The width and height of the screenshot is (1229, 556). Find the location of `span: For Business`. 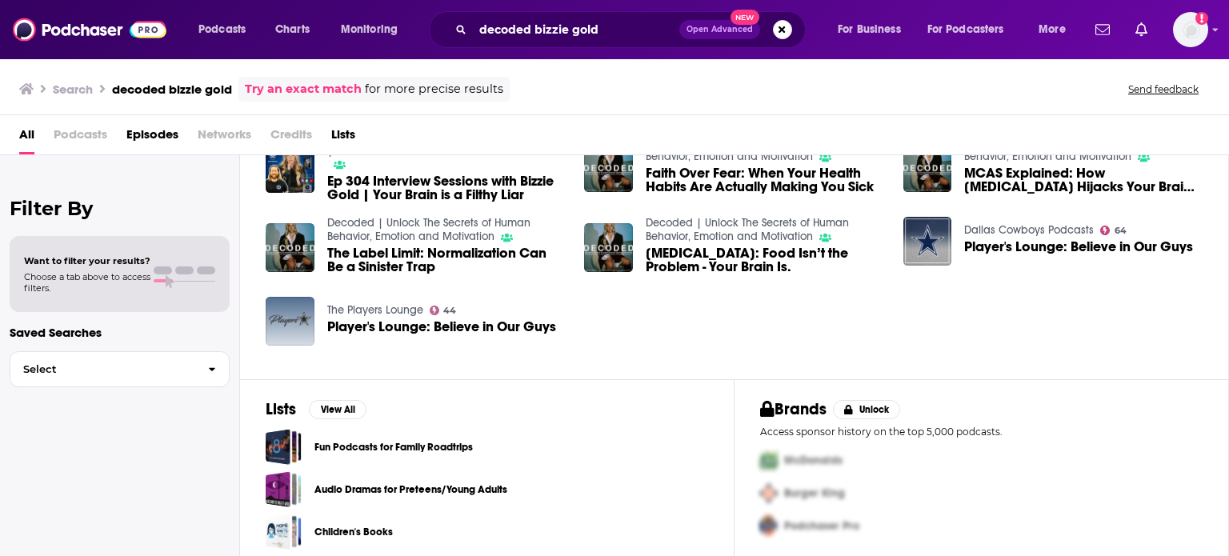

span: For Business is located at coordinates (869, 30).